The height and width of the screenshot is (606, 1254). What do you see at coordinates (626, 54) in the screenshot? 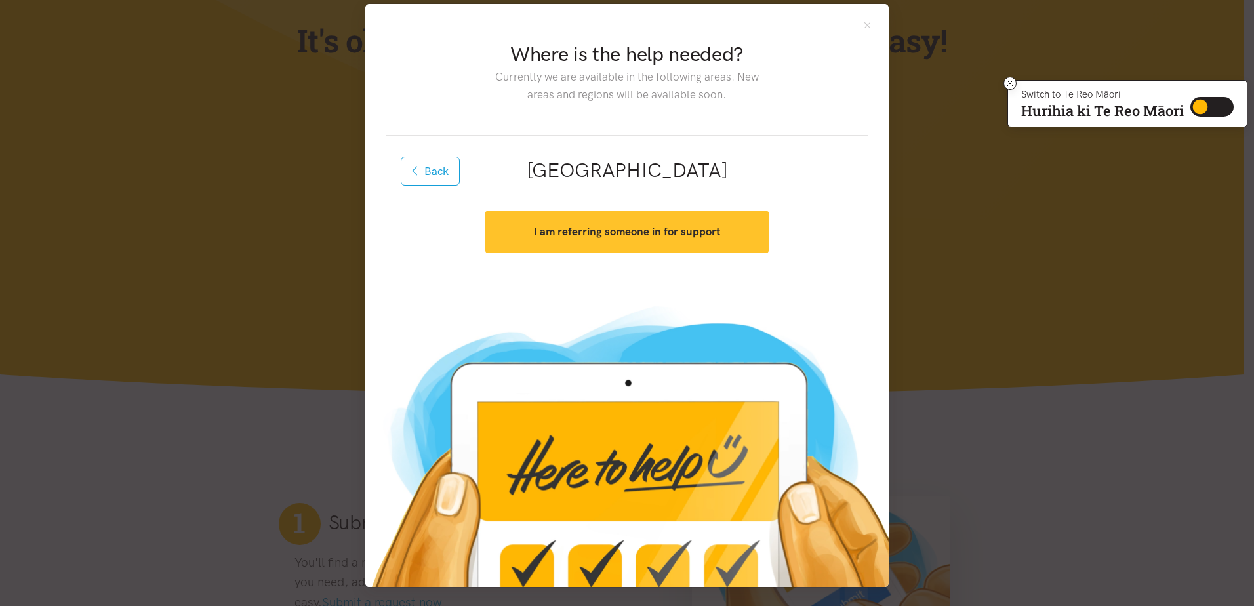
I see `h2: Where is the help needed?` at bounding box center [626, 54].